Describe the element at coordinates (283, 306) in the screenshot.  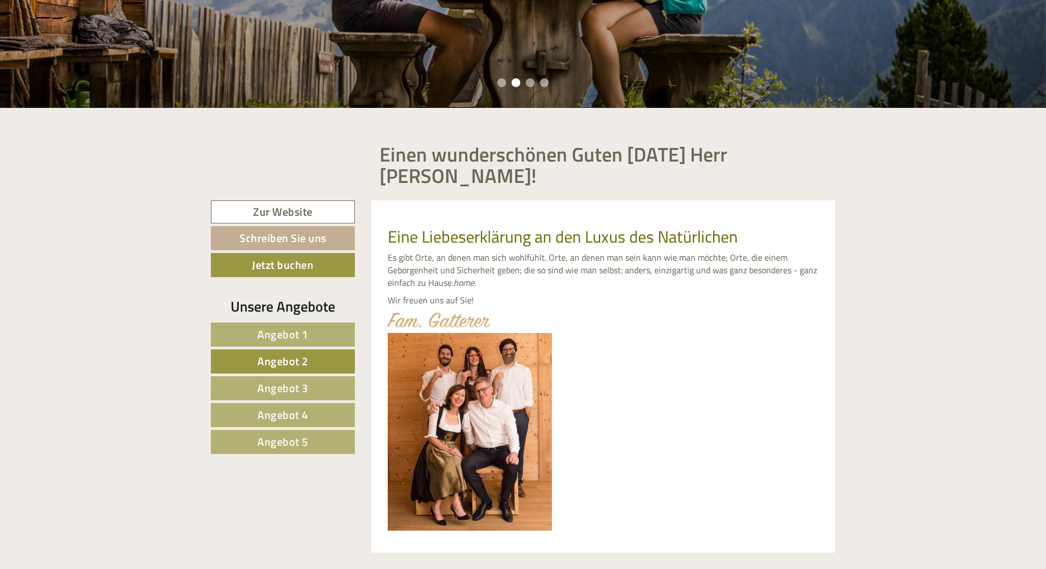
I see `div: Unsere Angebote` at that location.